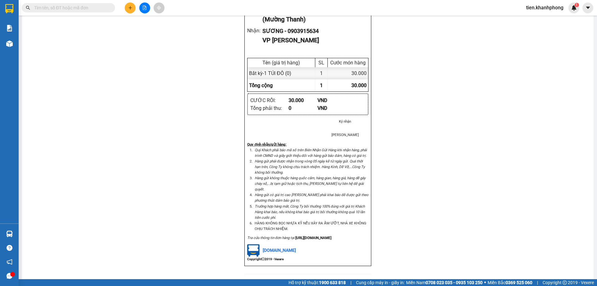 The image size is (597, 286). I want to click on div: Copyright 2019 - Vexere, so click(308, 260).